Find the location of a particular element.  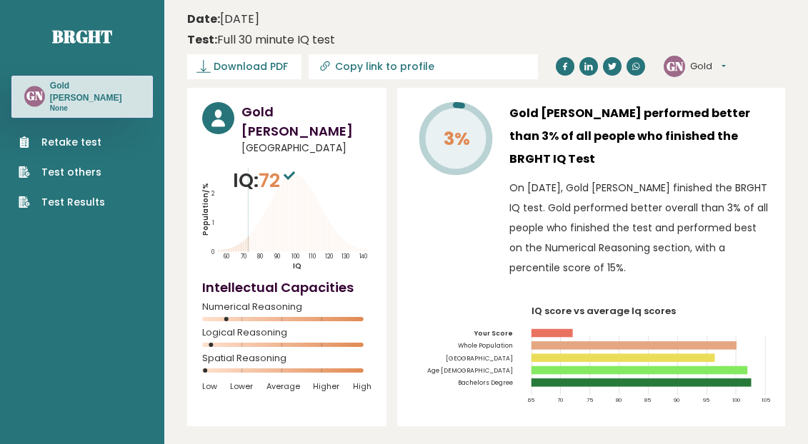

tspan: 2 is located at coordinates (213, 193).